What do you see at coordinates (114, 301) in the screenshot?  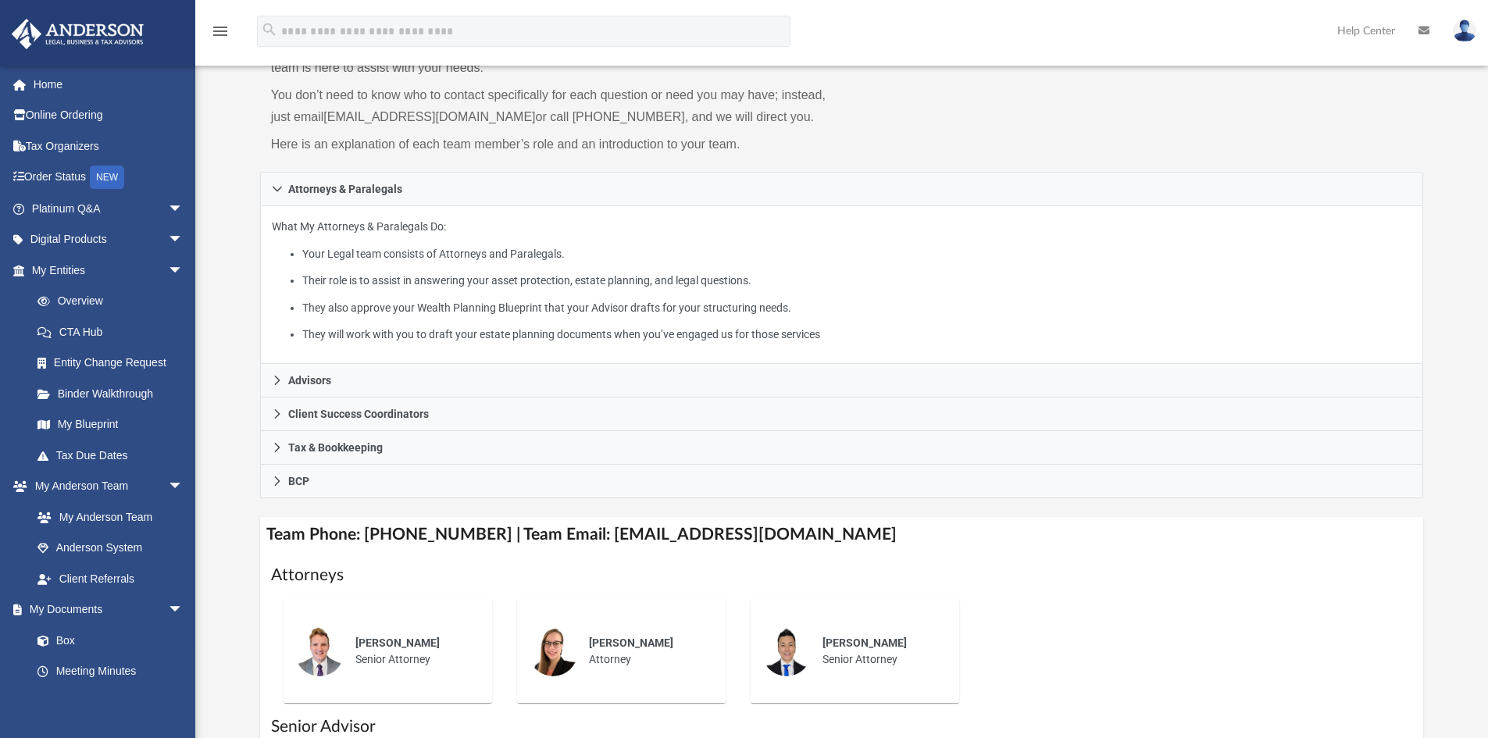 I see `a: Overview` at bounding box center [114, 301].